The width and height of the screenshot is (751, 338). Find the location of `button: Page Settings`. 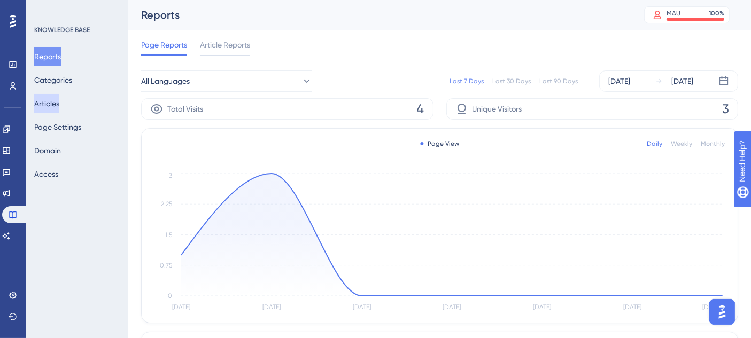

button: Page Settings is located at coordinates (58, 127).